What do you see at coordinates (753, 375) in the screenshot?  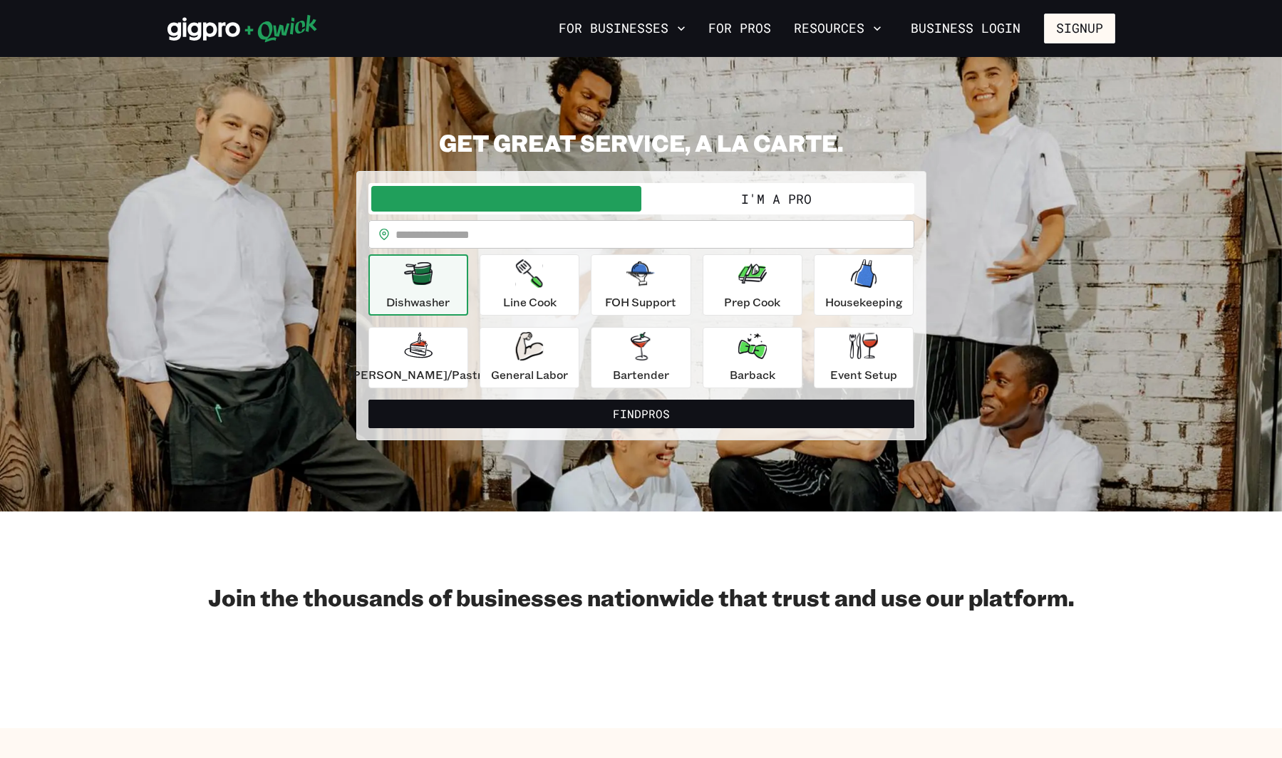 I see `p: Barback` at bounding box center [753, 375].